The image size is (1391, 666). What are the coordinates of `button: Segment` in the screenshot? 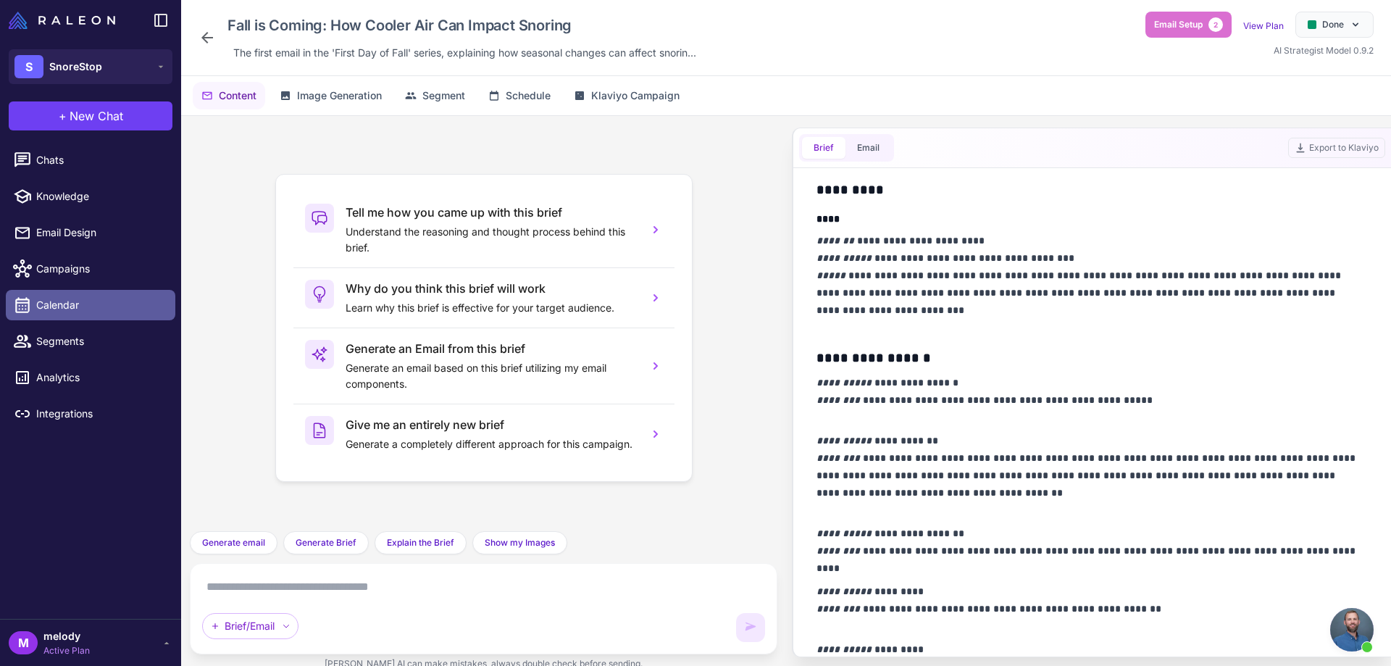 It's located at (435, 96).